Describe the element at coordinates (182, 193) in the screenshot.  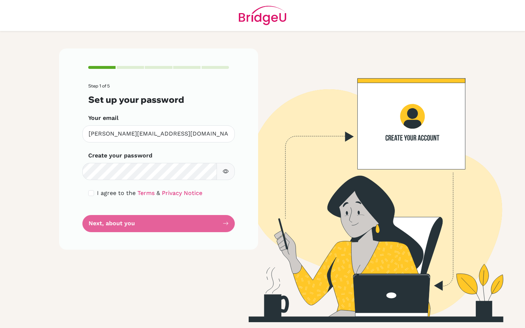
I see `a: Privacy Notice` at that location.